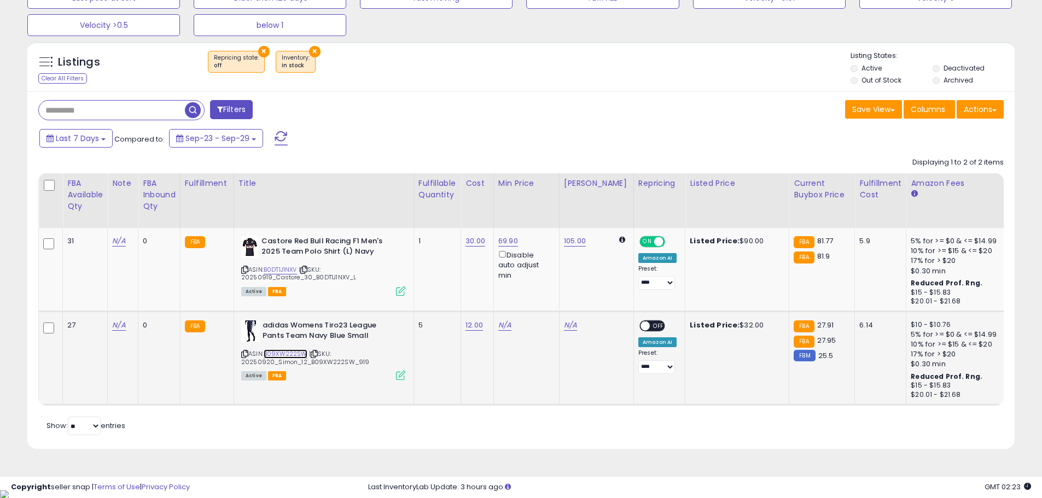  Describe the element at coordinates (914, 194) in the screenshot. I see `small: Amazon Fees.` at that location.